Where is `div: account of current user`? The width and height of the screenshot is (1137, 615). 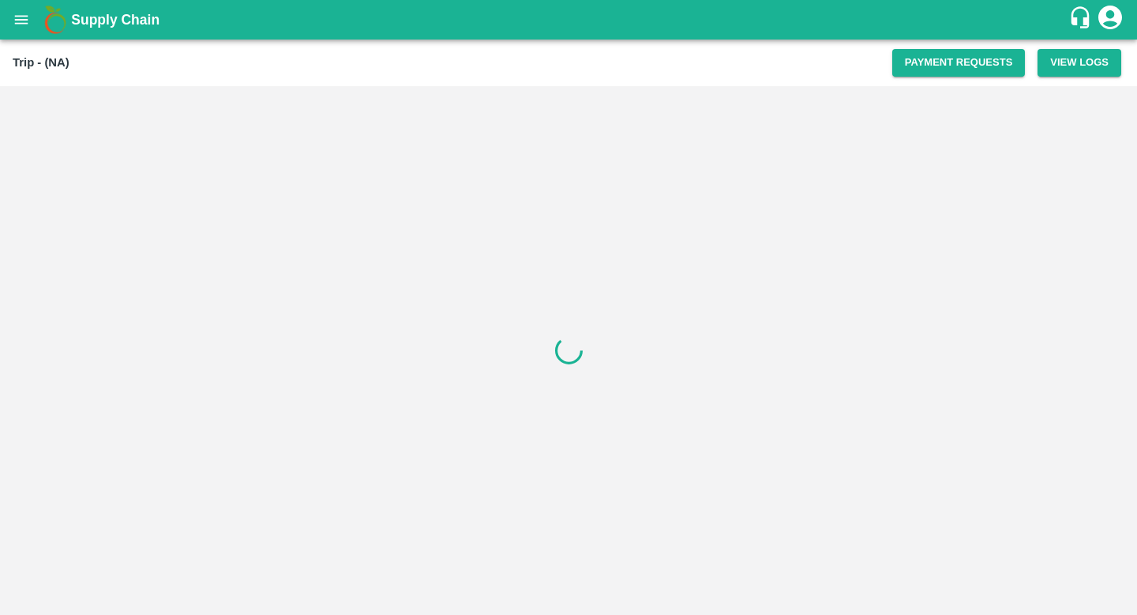
div: account of current user is located at coordinates (1111, 20).